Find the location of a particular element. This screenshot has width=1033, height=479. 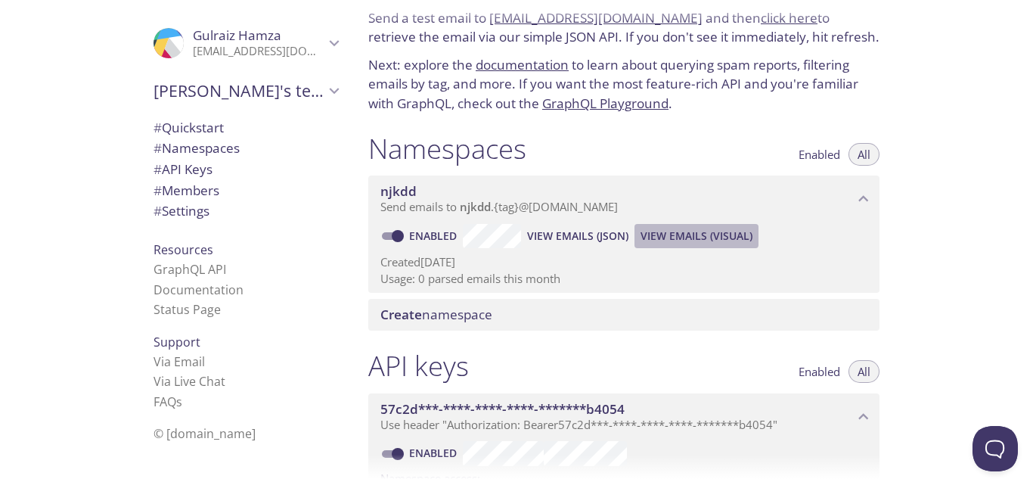

button: View Emails (JSON) is located at coordinates (578, 236).